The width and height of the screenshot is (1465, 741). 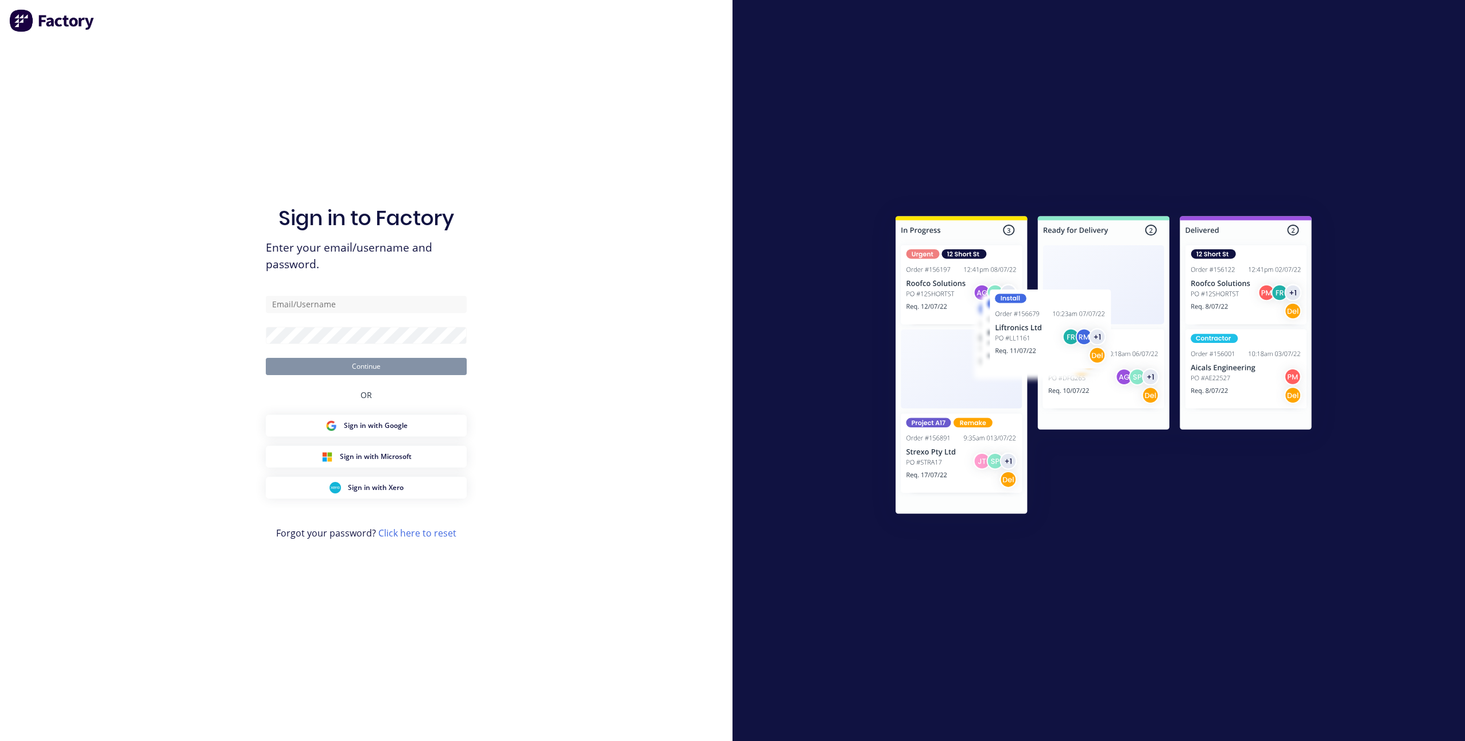 What do you see at coordinates (366, 256) in the screenshot?
I see `span: Enter your email/username and password.` at bounding box center [366, 256].